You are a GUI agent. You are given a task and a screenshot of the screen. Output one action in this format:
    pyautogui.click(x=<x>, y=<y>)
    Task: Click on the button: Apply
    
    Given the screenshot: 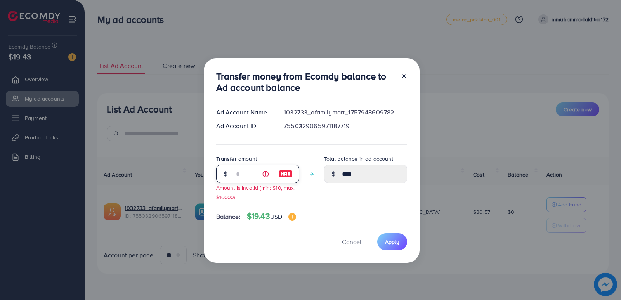 What is the action you would take?
    pyautogui.click(x=392, y=241)
    